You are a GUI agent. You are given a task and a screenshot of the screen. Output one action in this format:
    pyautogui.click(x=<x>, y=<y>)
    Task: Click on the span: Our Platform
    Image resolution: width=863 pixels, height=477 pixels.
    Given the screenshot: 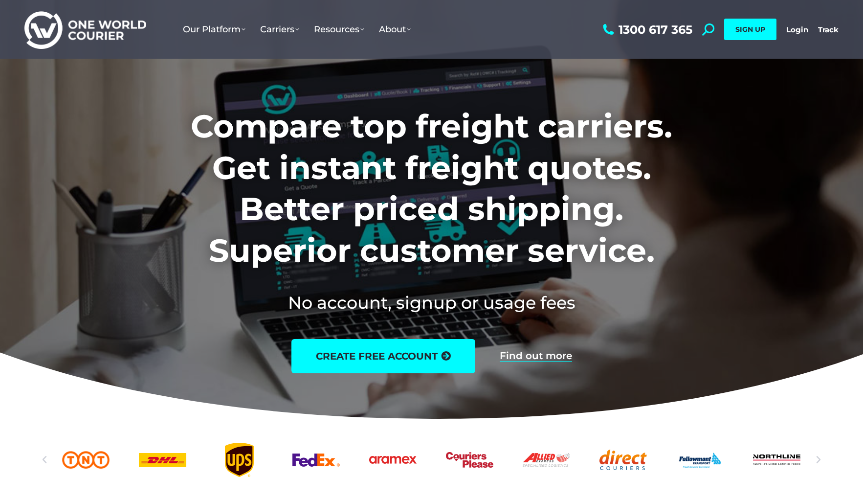 What is the action you would take?
    pyautogui.click(x=214, y=29)
    